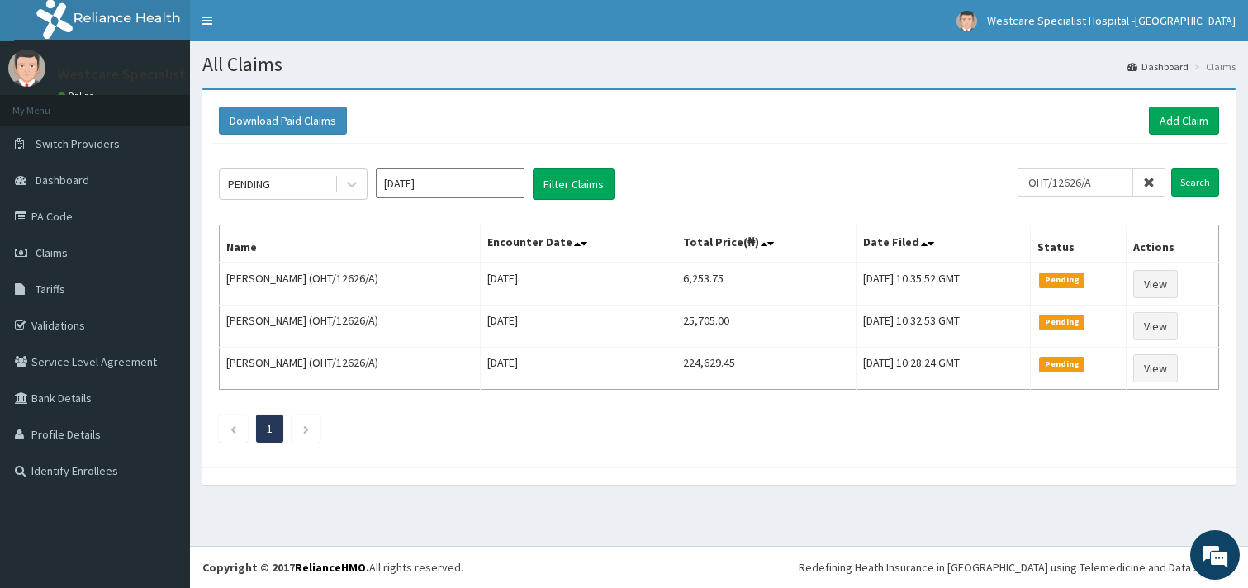  What do you see at coordinates (943, 244) in the screenshot?
I see `th: Date Filed` at bounding box center [943, 244].